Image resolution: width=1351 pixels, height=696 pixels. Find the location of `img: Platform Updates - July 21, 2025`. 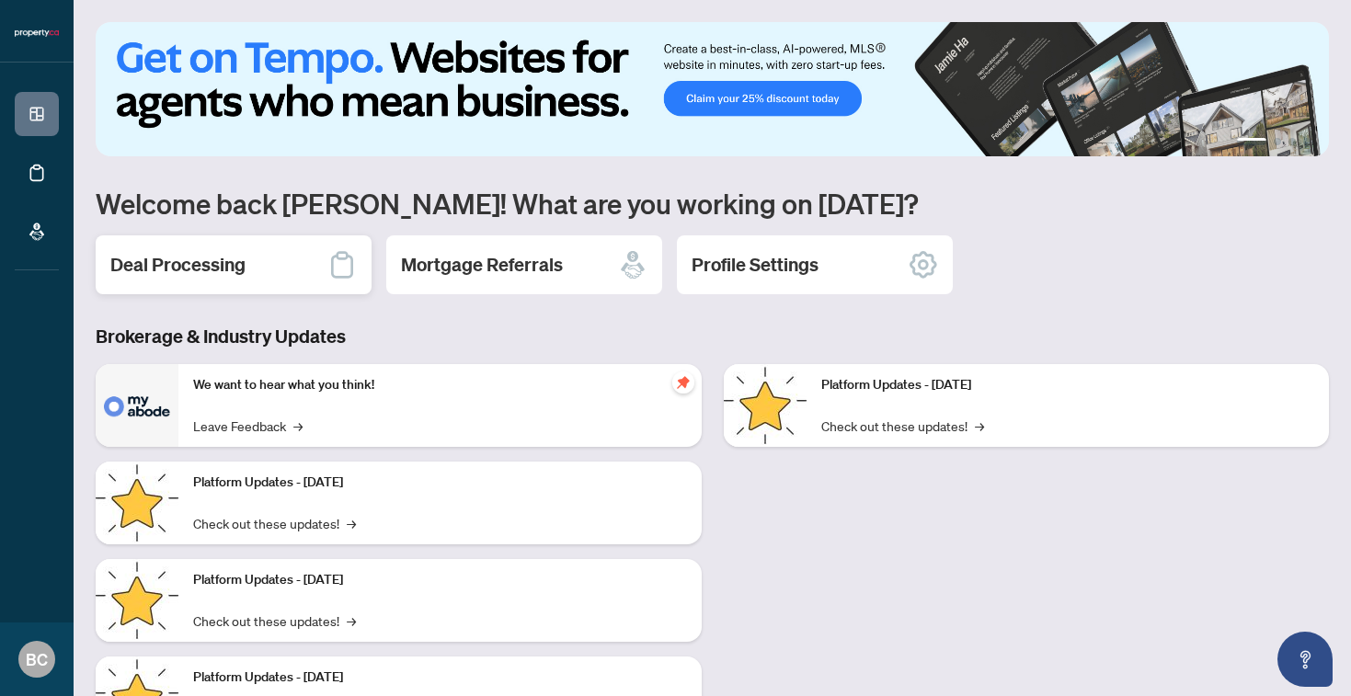

img: Platform Updates - July 21, 2025 is located at coordinates (137, 601).